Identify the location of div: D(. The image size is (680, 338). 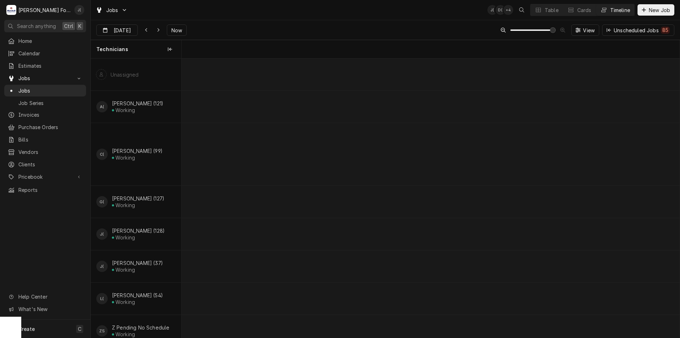
(501, 10).